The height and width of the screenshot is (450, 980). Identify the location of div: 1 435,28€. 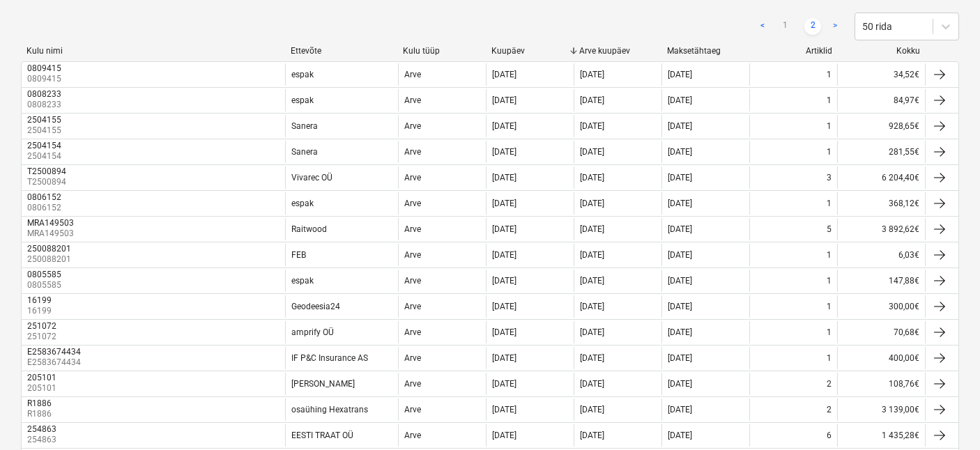
(881, 436).